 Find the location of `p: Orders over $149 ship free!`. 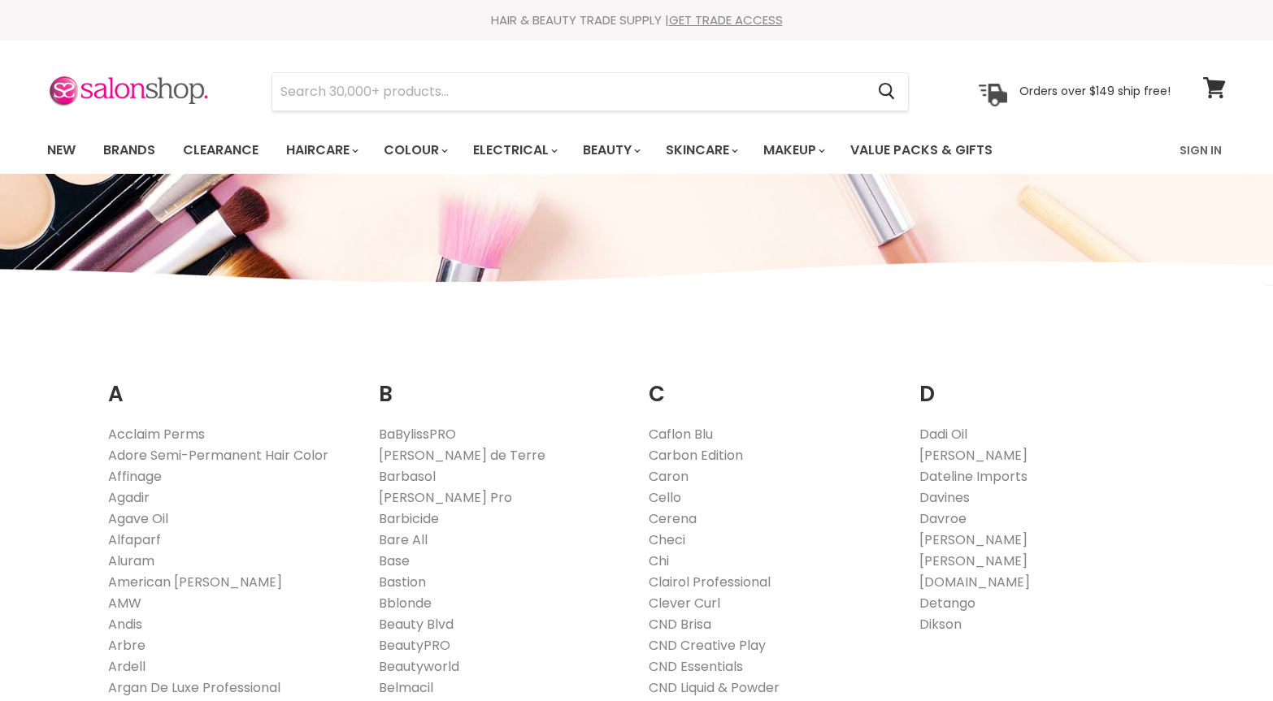

p: Orders over $149 ship free! is located at coordinates (1095, 91).